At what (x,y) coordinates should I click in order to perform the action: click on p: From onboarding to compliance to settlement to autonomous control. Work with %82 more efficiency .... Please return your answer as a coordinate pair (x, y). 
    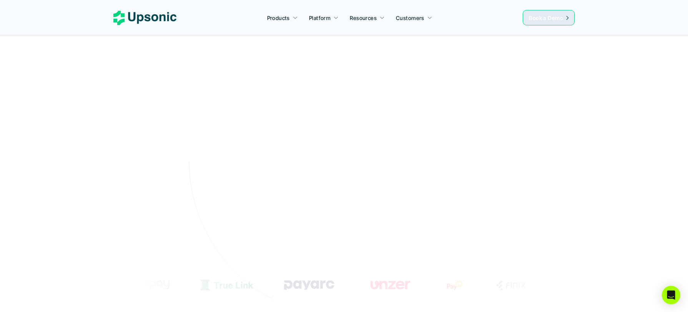
    Looking at the image, I should click on (344, 148).